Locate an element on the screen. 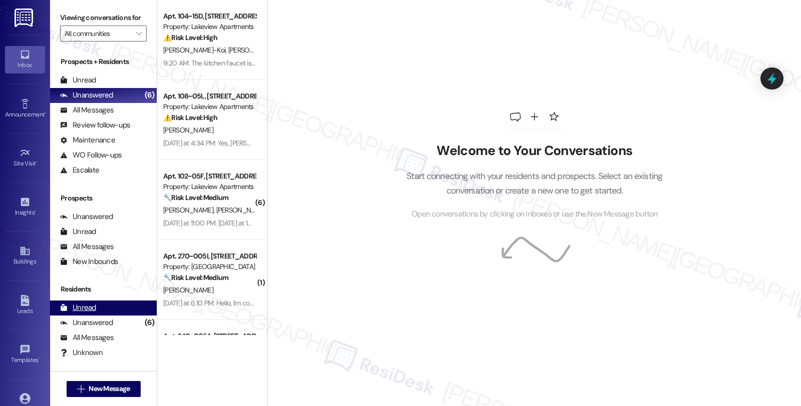 The height and width of the screenshot is (406, 801). div: Unknown is located at coordinates (81, 353).